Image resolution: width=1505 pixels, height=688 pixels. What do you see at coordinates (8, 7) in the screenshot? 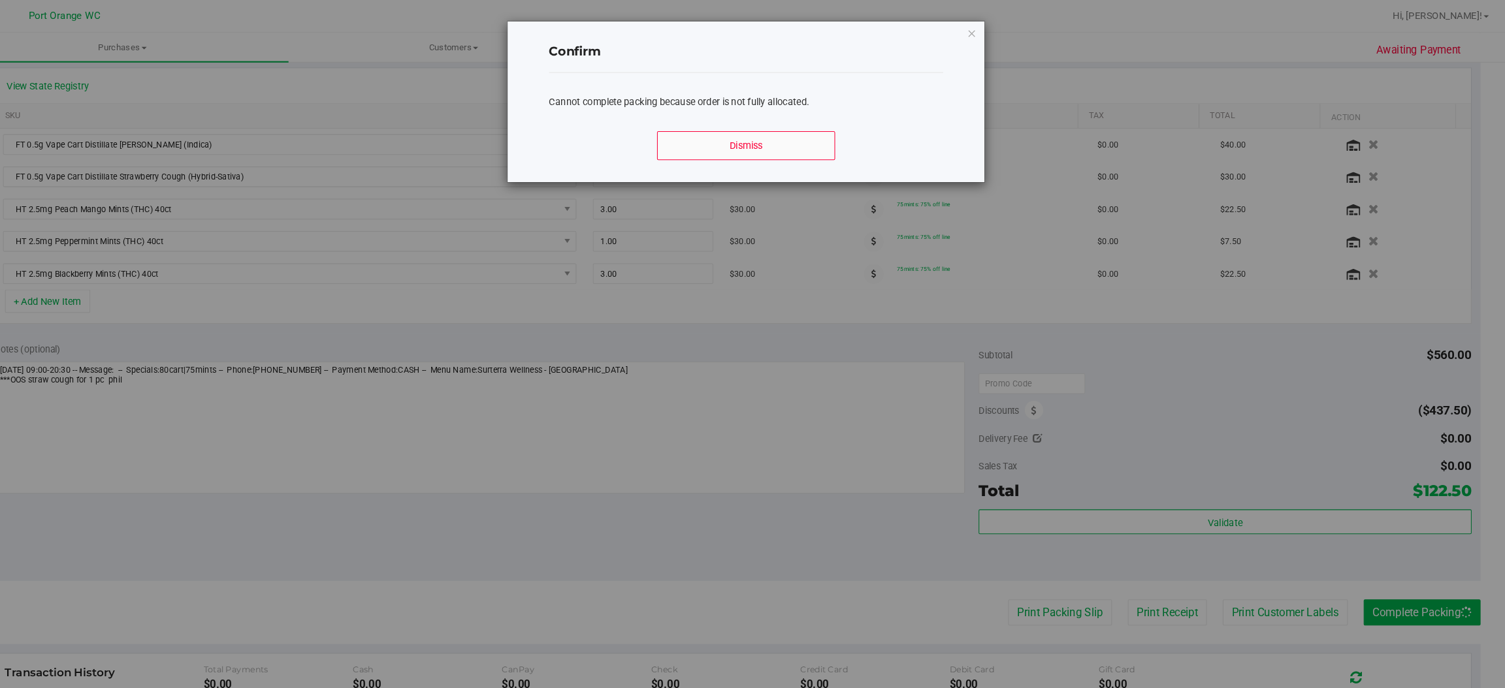
I see `span: 1` at bounding box center [8, 7].